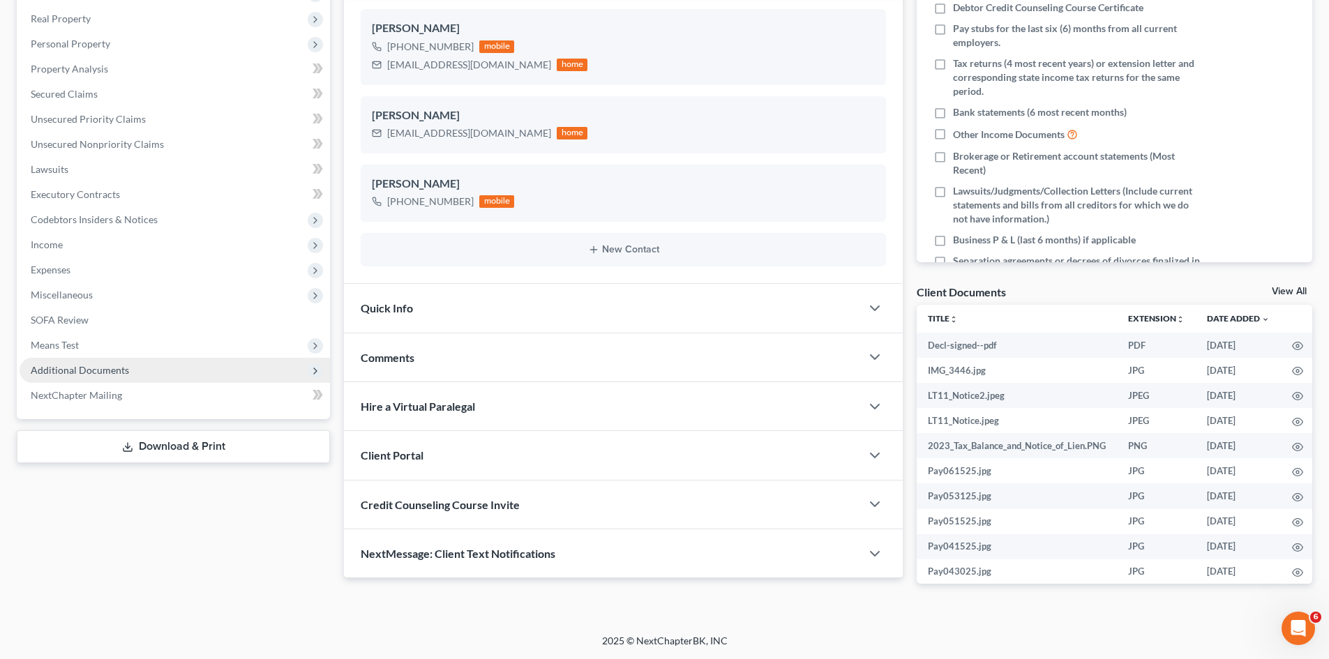  Describe the element at coordinates (1077, 36) in the screenshot. I see `span: Pay stubs for the last six (6) months from all current employers.` at that location.